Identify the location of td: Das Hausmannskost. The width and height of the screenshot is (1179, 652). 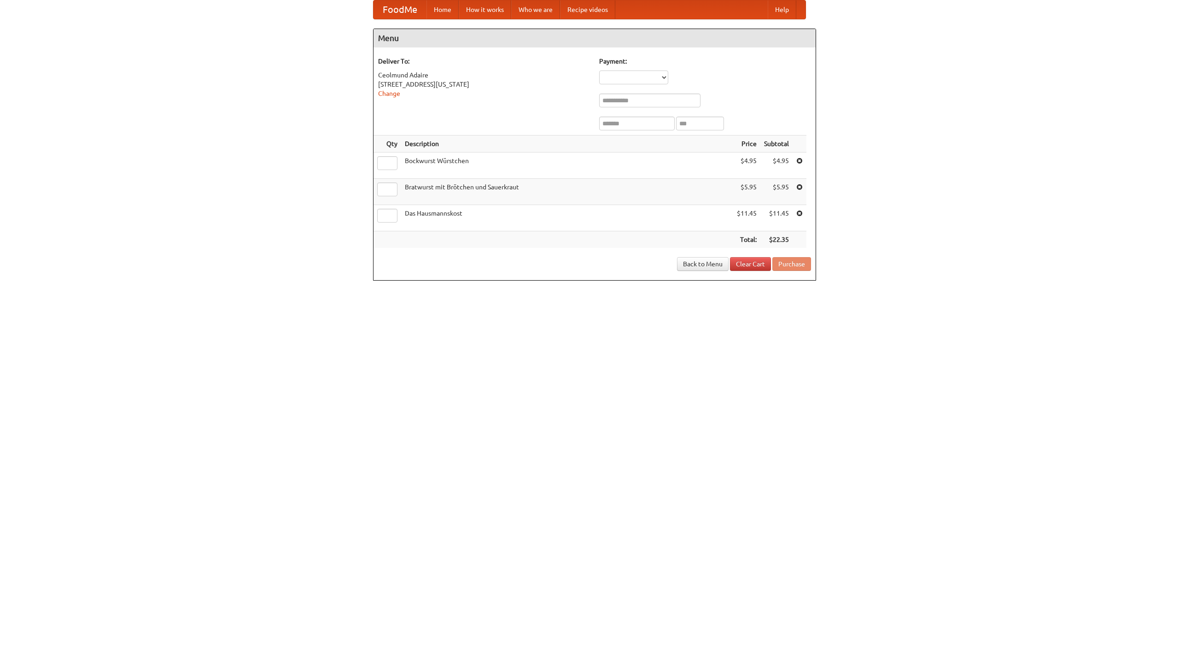
(567, 218).